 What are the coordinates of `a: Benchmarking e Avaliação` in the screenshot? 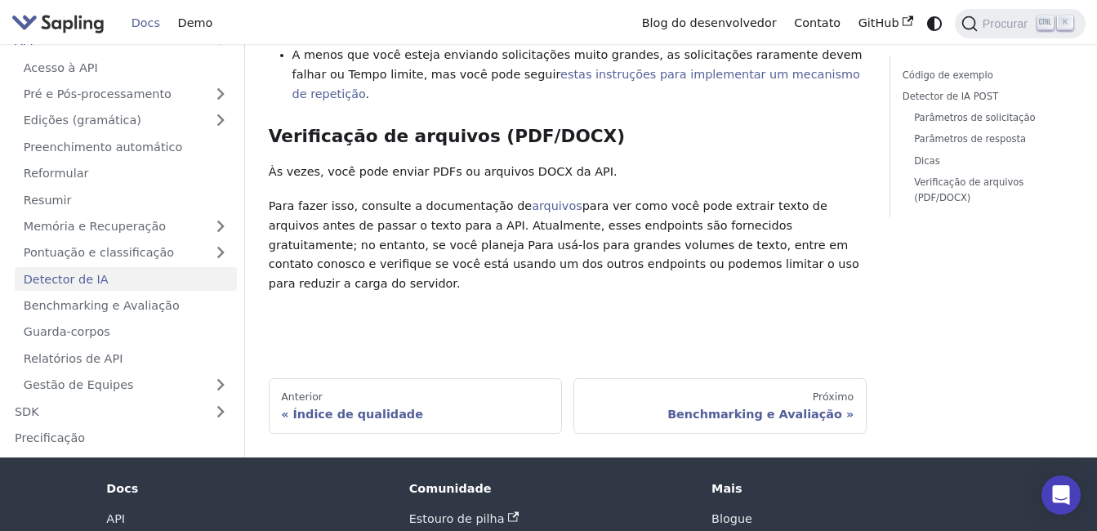 It's located at (126, 305).